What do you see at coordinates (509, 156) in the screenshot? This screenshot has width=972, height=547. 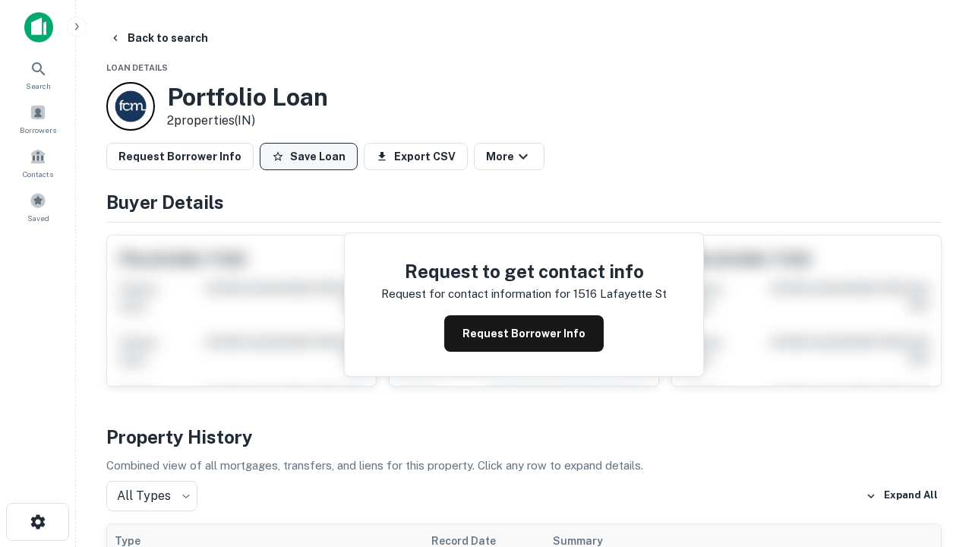 I see `button: More` at bounding box center [509, 156].